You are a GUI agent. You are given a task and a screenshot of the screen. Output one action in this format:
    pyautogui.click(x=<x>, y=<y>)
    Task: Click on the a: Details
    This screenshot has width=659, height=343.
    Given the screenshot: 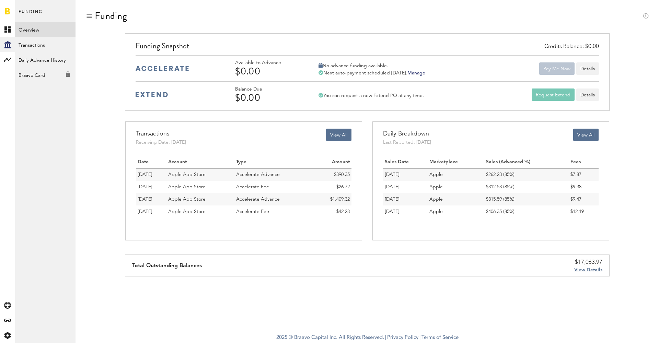 What is the action you would take?
    pyautogui.click(x=587, y=95)
    